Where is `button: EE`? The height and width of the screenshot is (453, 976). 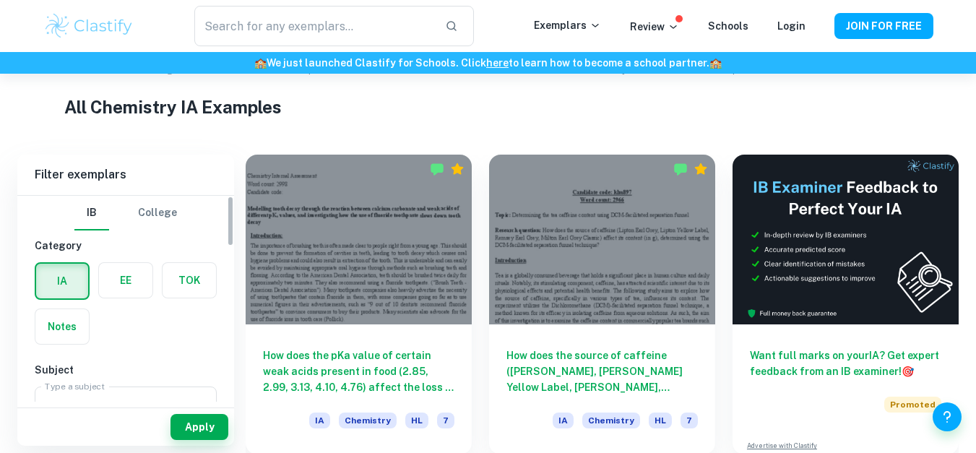
button: EE is located at coordinates (126, 280).